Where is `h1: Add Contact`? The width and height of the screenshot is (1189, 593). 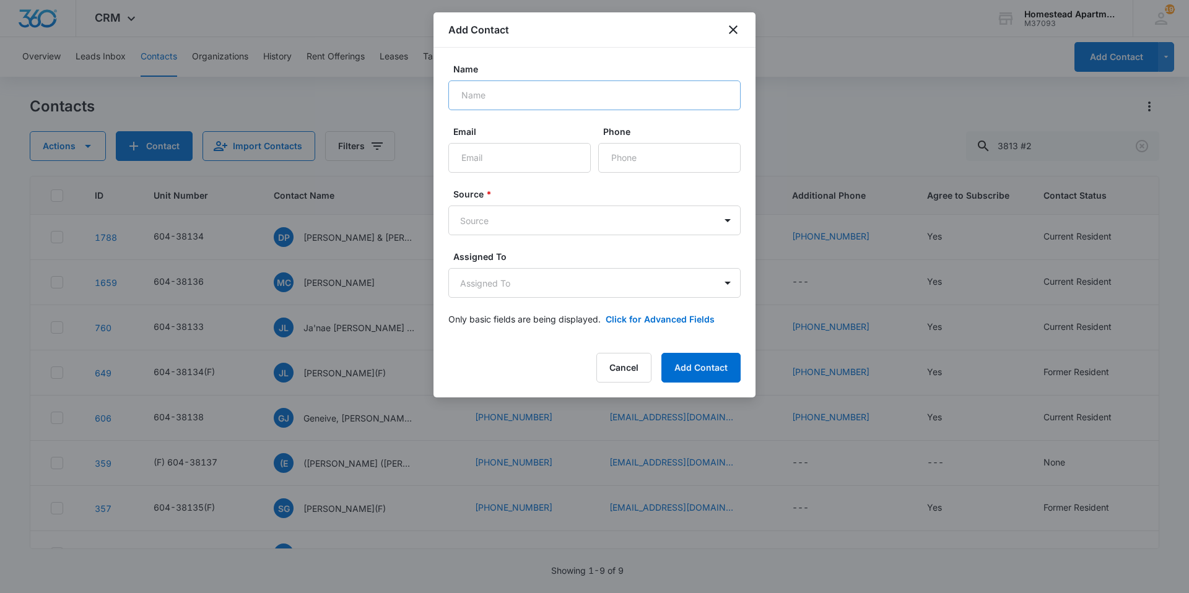
h1: Add Contact is located at coordinates (479, 30).